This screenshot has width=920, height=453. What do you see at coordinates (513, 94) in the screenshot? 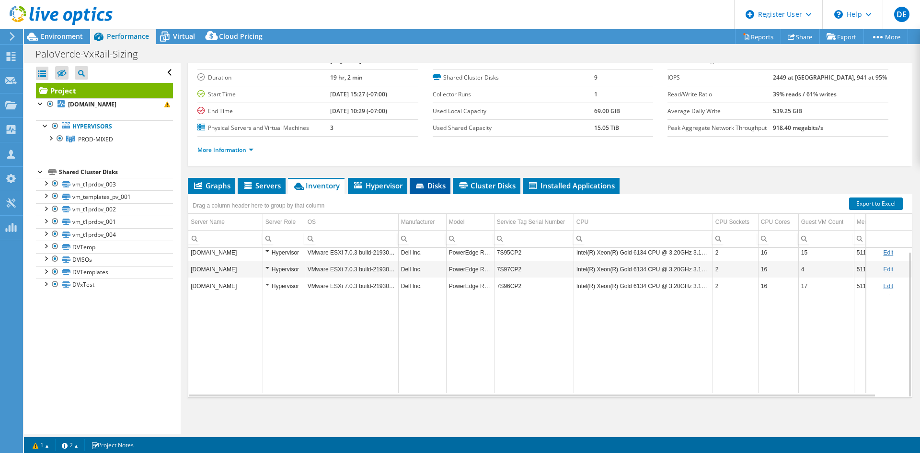
I see `label: Collector Runs` at bounding box center [513, 94].